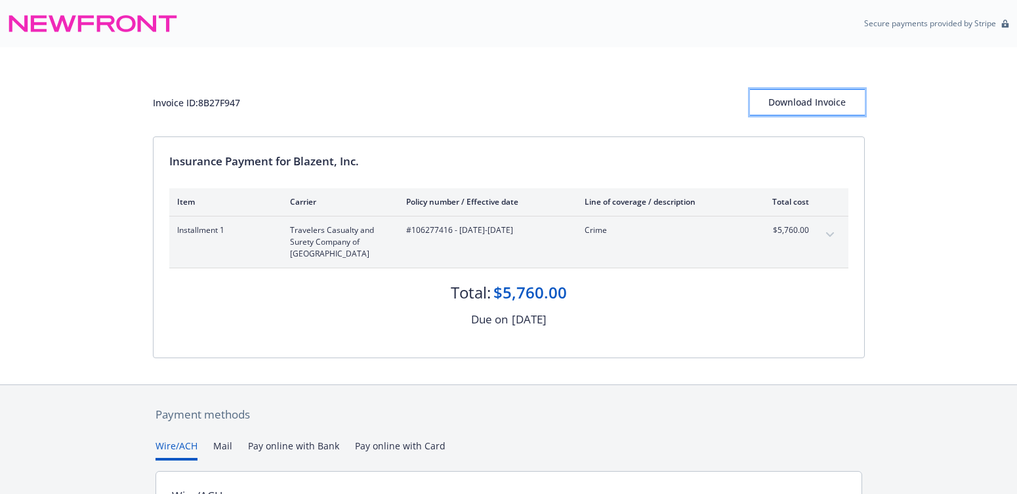 Image resolution: width=1017 pixels, height=494 pixels. What do you see at coordinates (661, 230) in the screenshot?
I see `span: Crime` at bounding box center [661, 230].